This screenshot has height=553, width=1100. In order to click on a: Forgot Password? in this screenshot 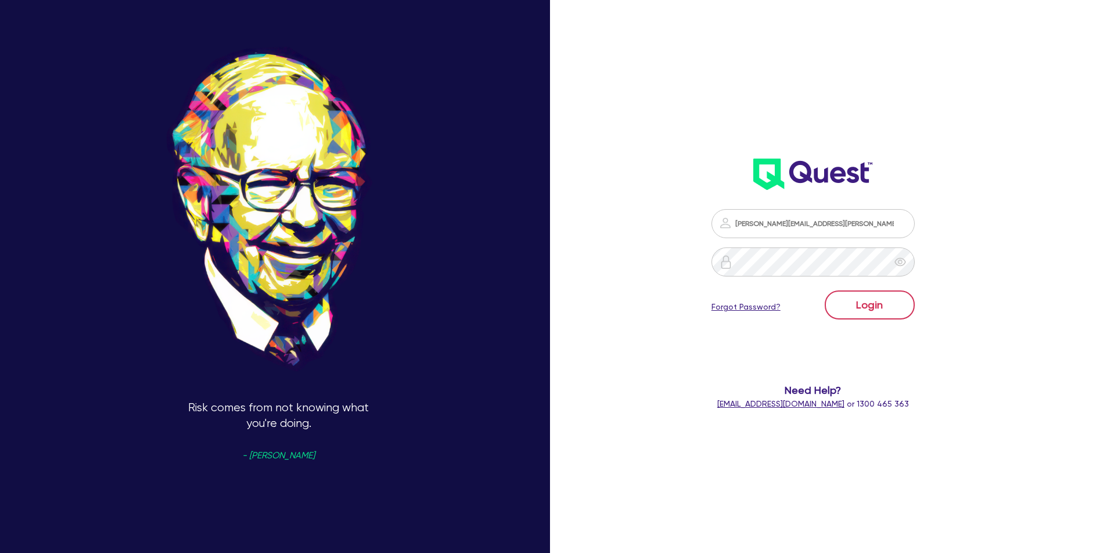, I will do `click(746, 307)`.